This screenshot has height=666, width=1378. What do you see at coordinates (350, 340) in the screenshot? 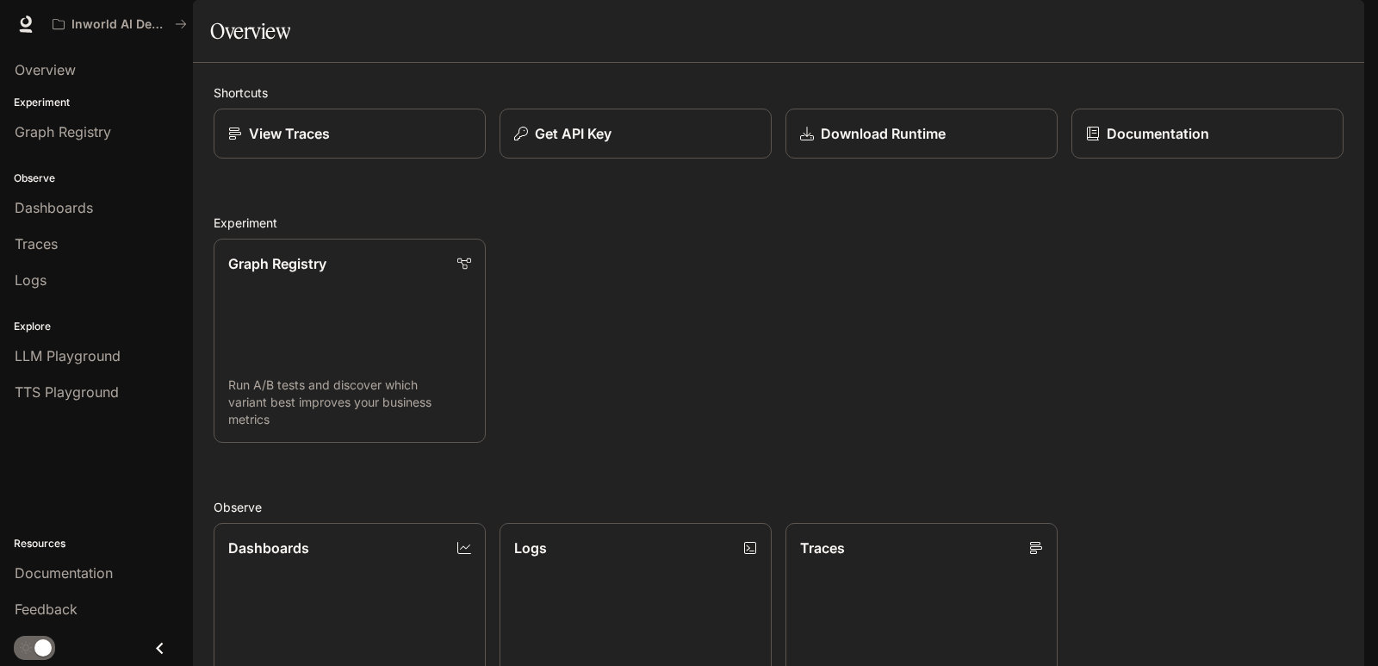
I see `a: Graph RegistryRun A/B tests and discover which variant best improves your business metrics` at bounding box center [350, 340].